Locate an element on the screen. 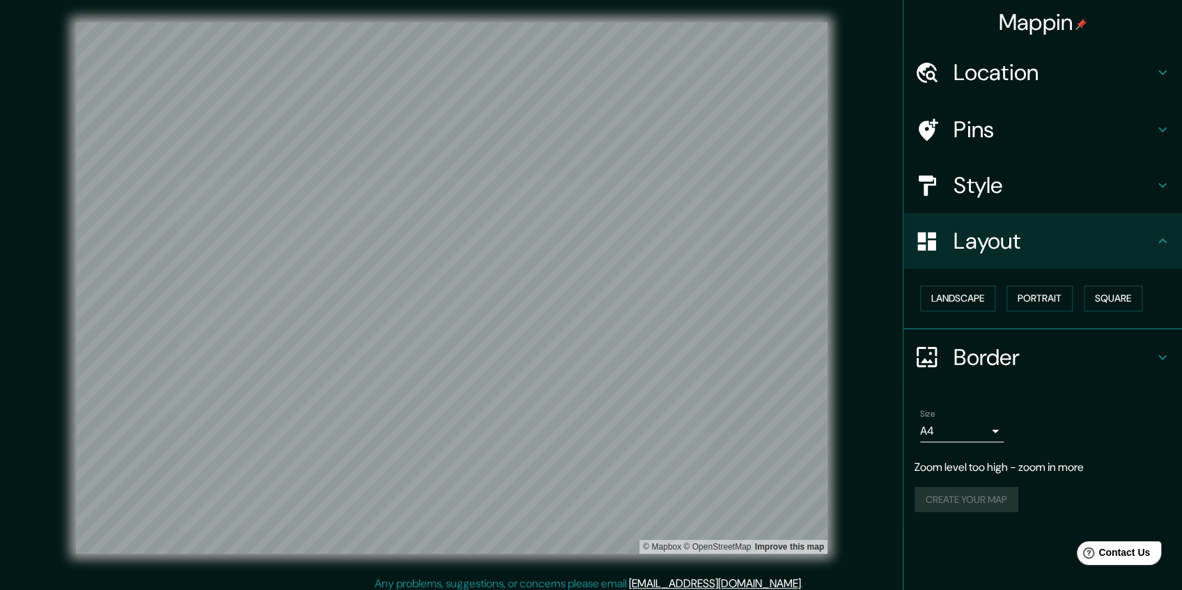 The height and width of the screenshot is (590, 1182). button: Square is located at coordinates (1113, 298).